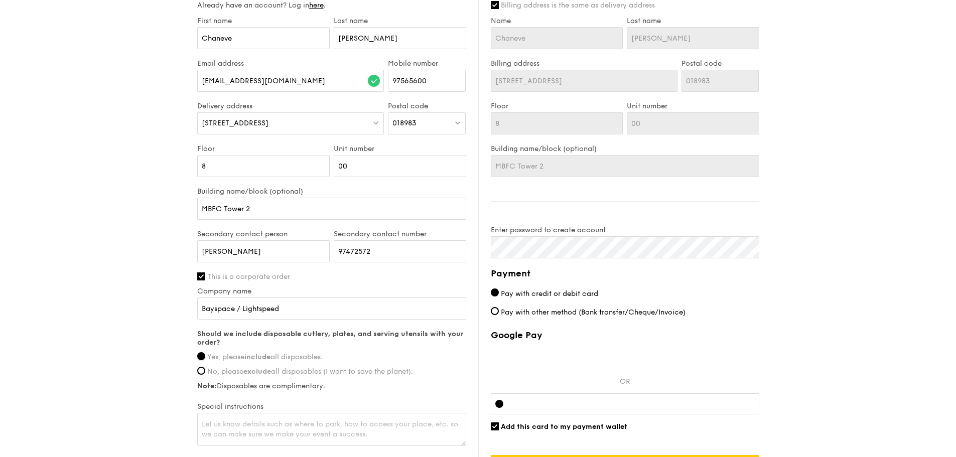  What do you see at coordinates (257, 371) in the screenshot?
I see `strong: exclude` at bounding box center [257, 371].